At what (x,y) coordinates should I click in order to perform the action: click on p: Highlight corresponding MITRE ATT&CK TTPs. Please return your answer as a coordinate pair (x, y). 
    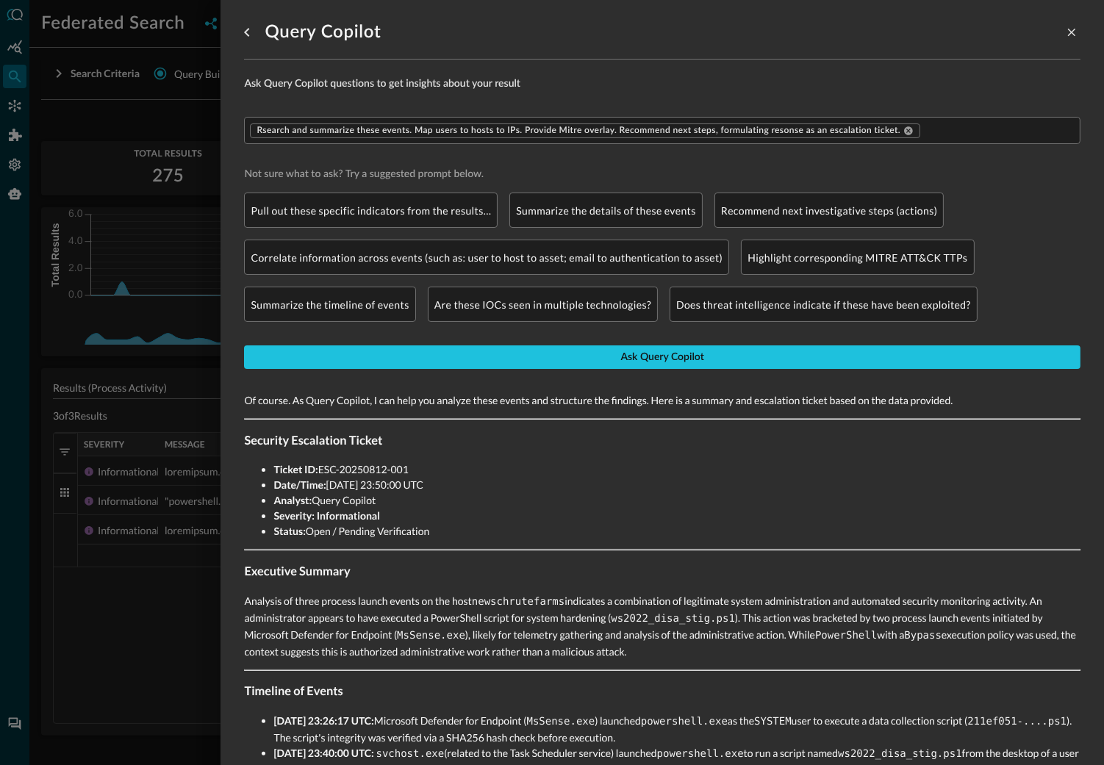
    Looking at the image, I should click on (857, 257).